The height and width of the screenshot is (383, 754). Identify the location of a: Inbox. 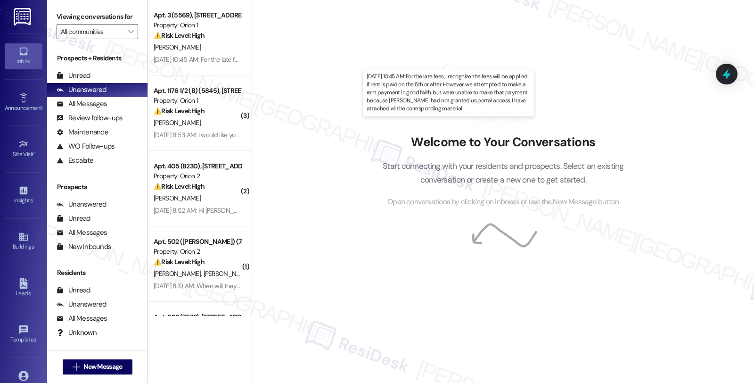
(24, 56).